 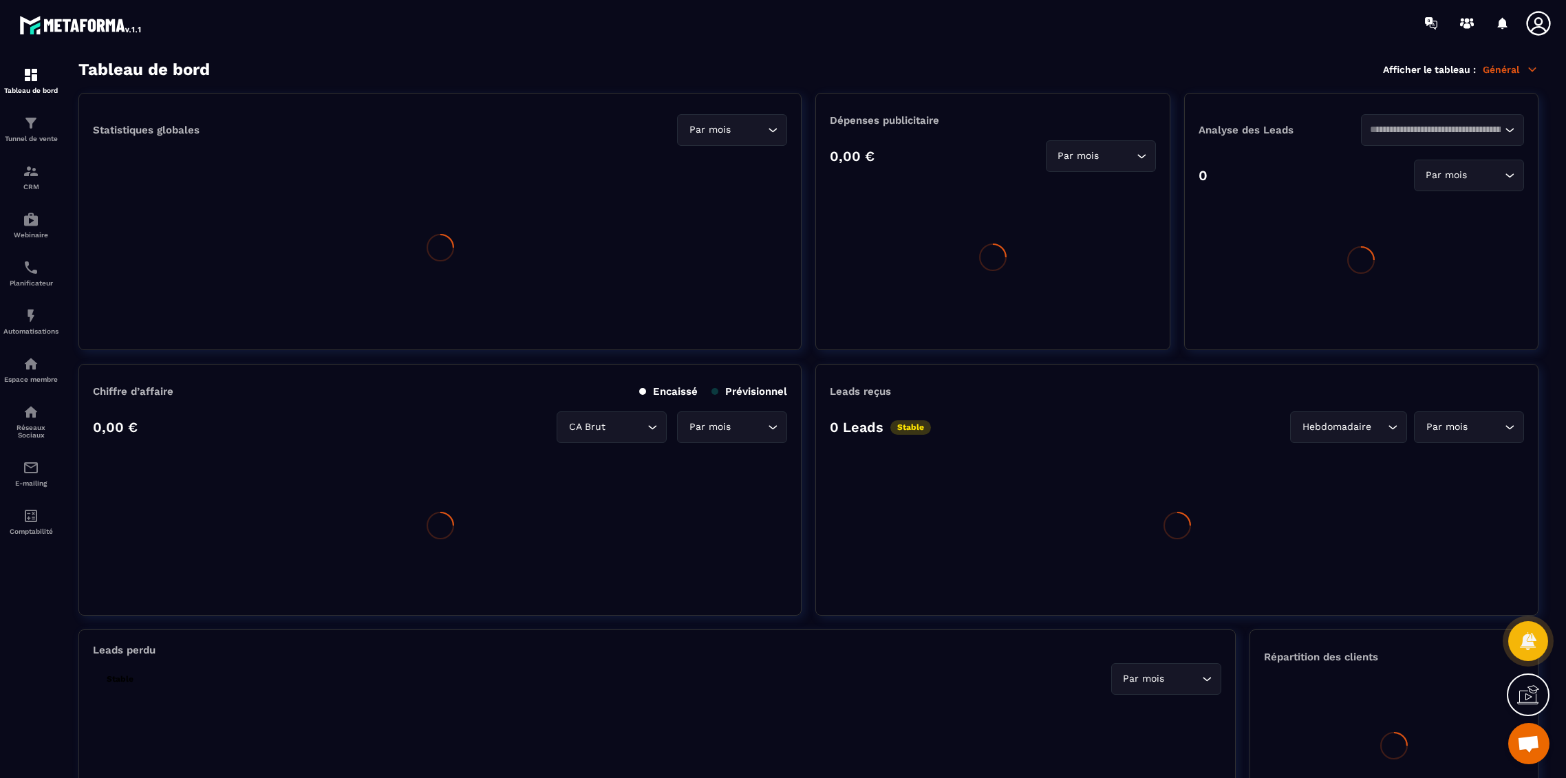 I want to click on a: accountantaccountantComptabilité, so click(x=31, y=522).